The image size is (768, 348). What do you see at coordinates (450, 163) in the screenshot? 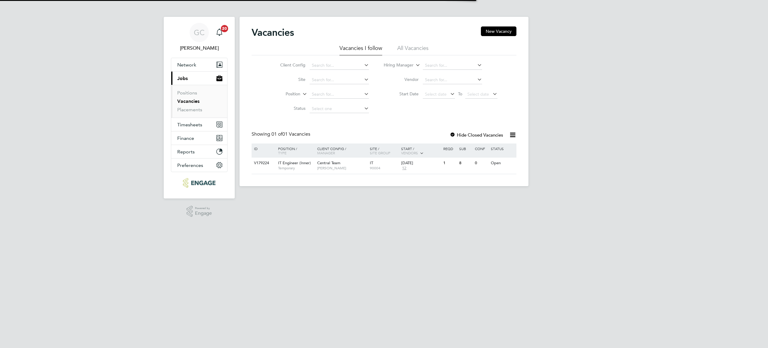
I see `div: 1` at bounding box center [450, 163].